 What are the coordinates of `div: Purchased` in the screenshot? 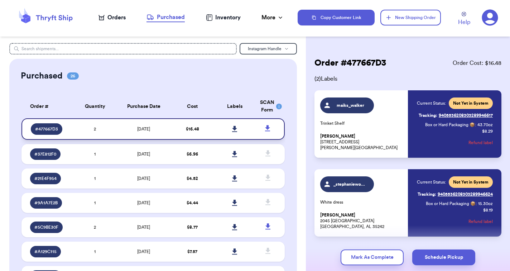 It's located at (165, 17).